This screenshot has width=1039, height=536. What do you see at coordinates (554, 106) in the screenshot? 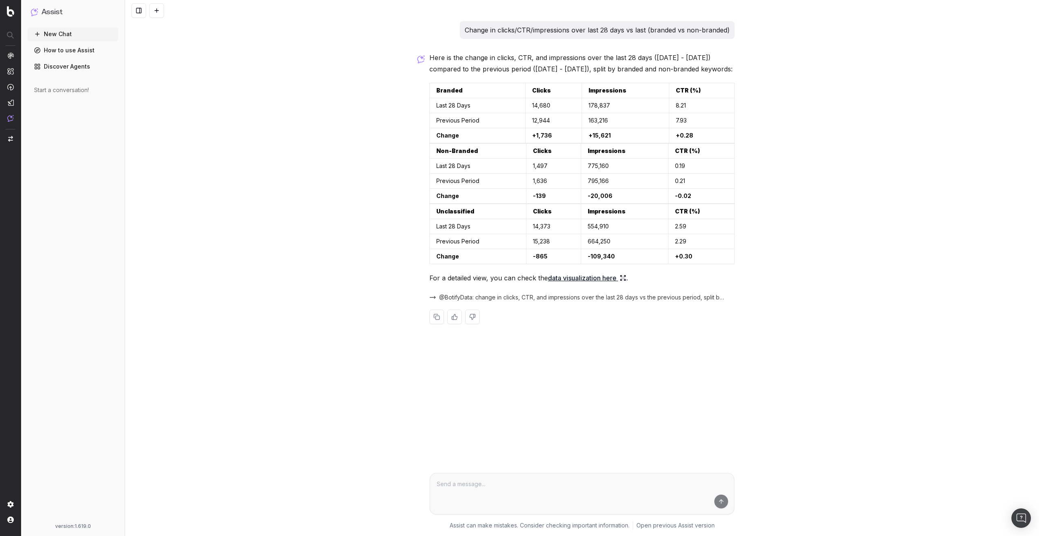
I see `td: 14,680` at bounding box center [554, 106].